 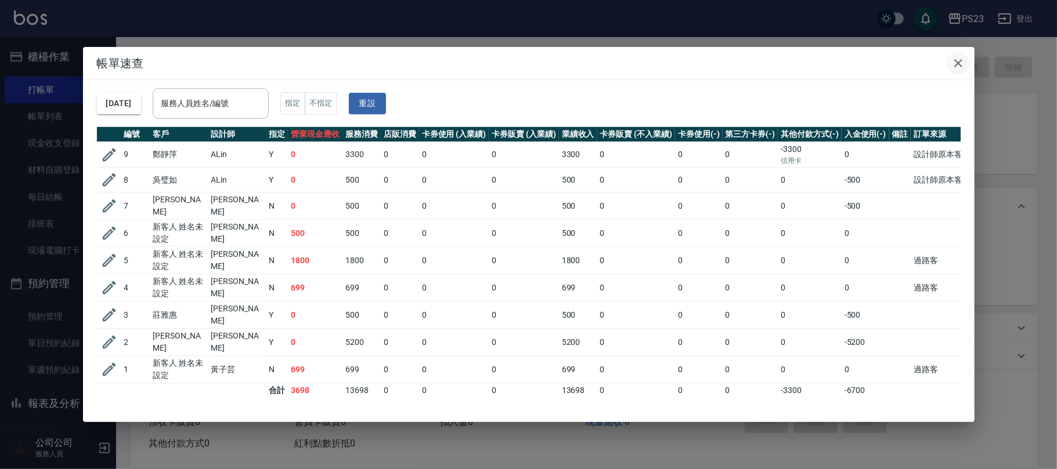 What do you see at coordinates (315, 391) in the screenshot?
I see `td: 3698` at bounding box center [315, 391].